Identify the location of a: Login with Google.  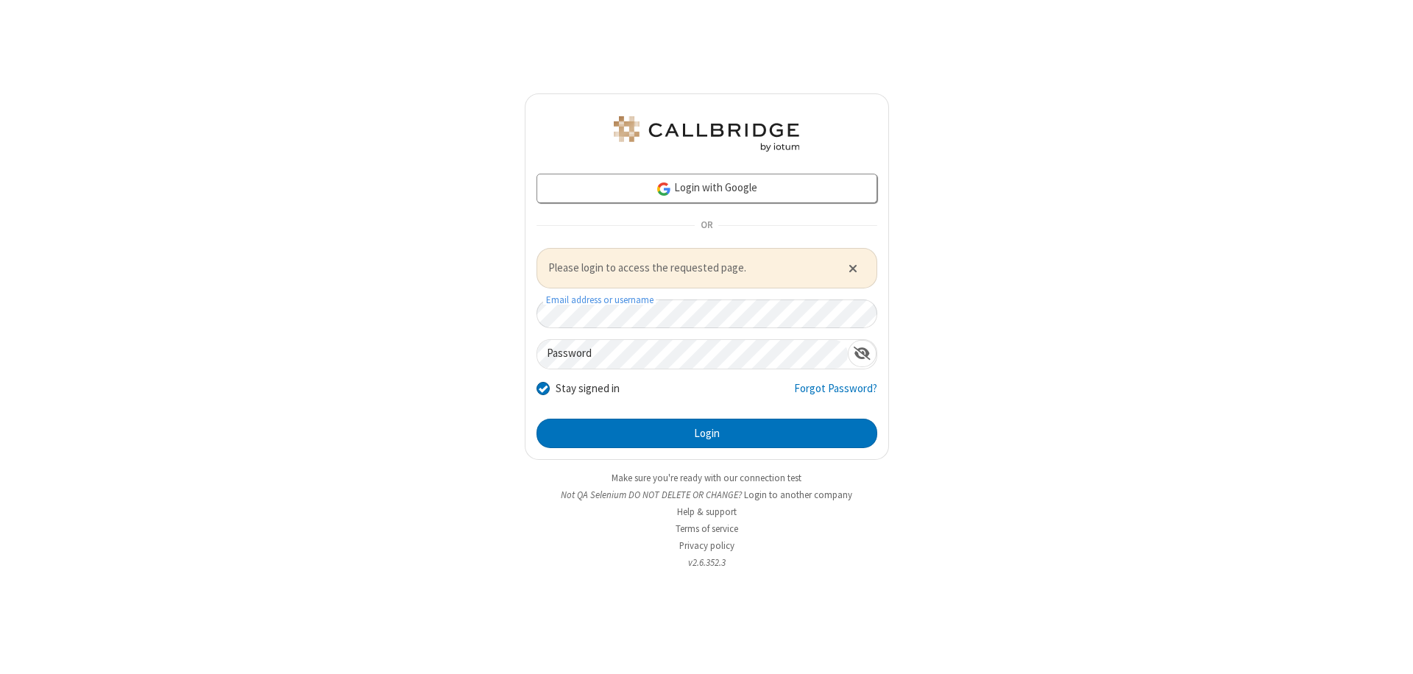
(707, 188).